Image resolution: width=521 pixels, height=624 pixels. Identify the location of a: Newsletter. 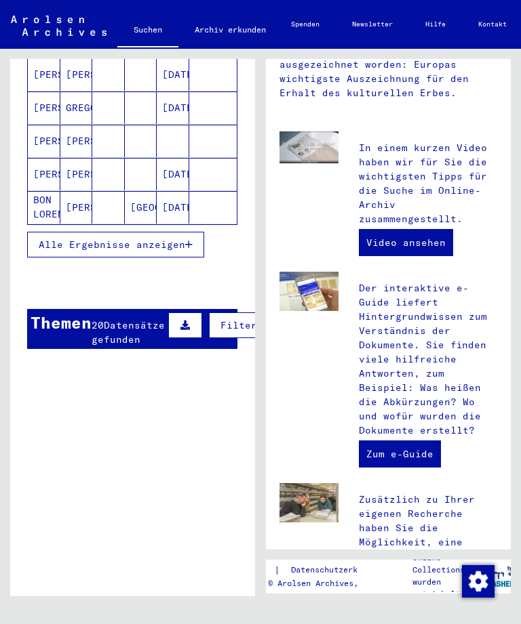
(372, 24).